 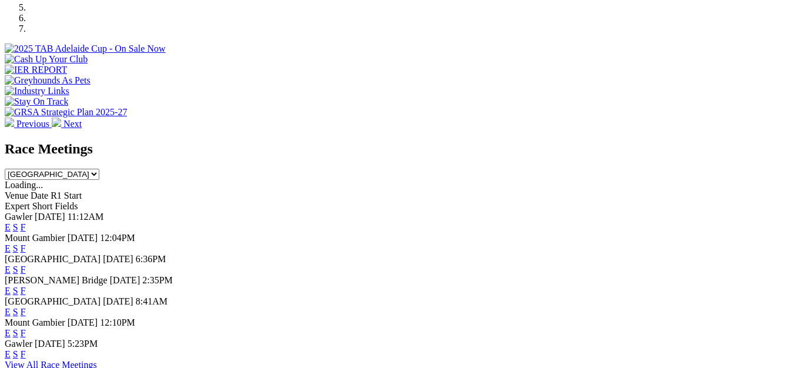 What do you see at coordinates (36, 70) in the screenshot?
I see `img: IER REPORT` at bounding box center [36, 70].